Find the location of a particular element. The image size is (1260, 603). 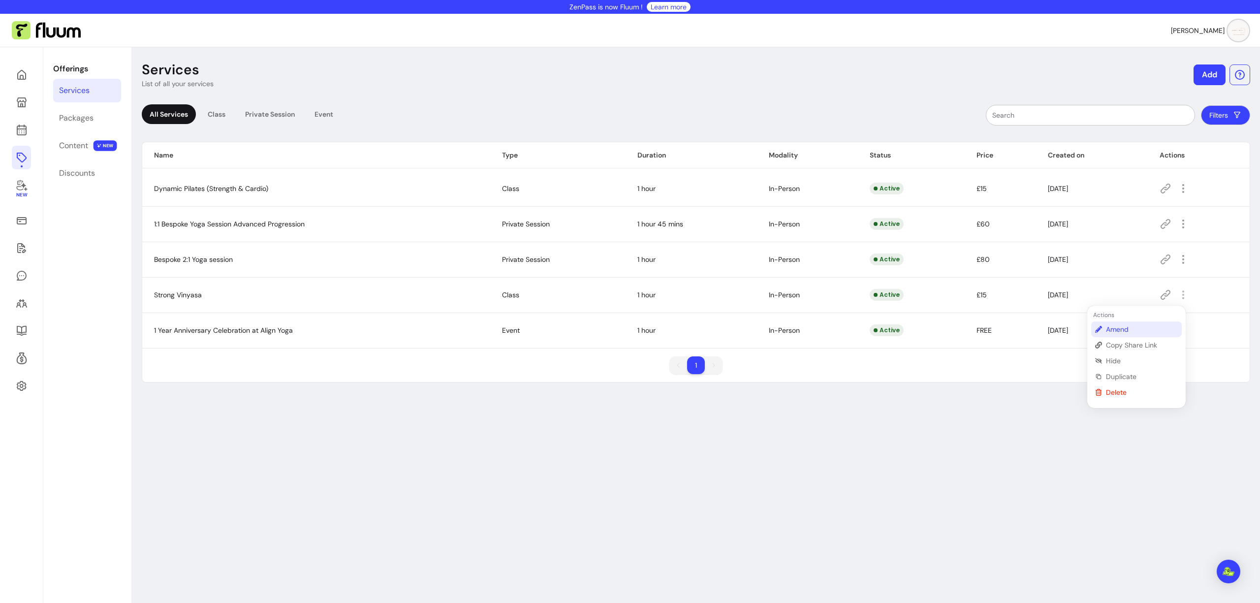

div: Class is located at coordinates (217, 114).